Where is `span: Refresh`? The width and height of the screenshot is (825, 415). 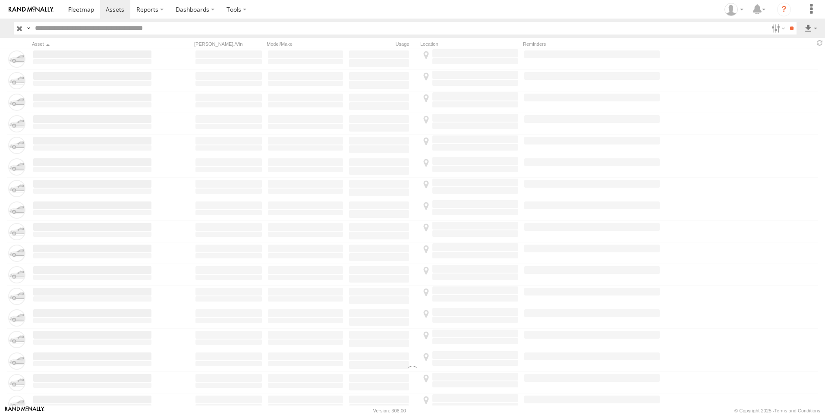
span: Refresh is located at coordinates (820, 43).